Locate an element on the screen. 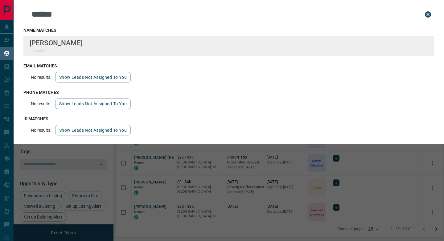 The image size is (444, 241). h3: id matches is located at coordinates (229, 119).